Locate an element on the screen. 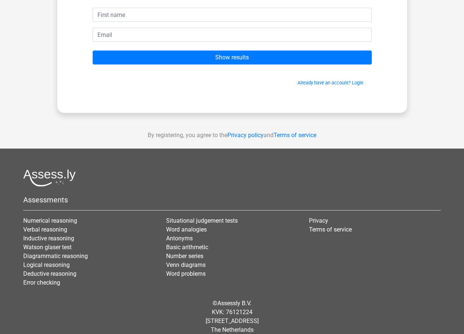 The width and height of the screenshot is (464, 334). a: Number series is located at coordinates (184, 256).